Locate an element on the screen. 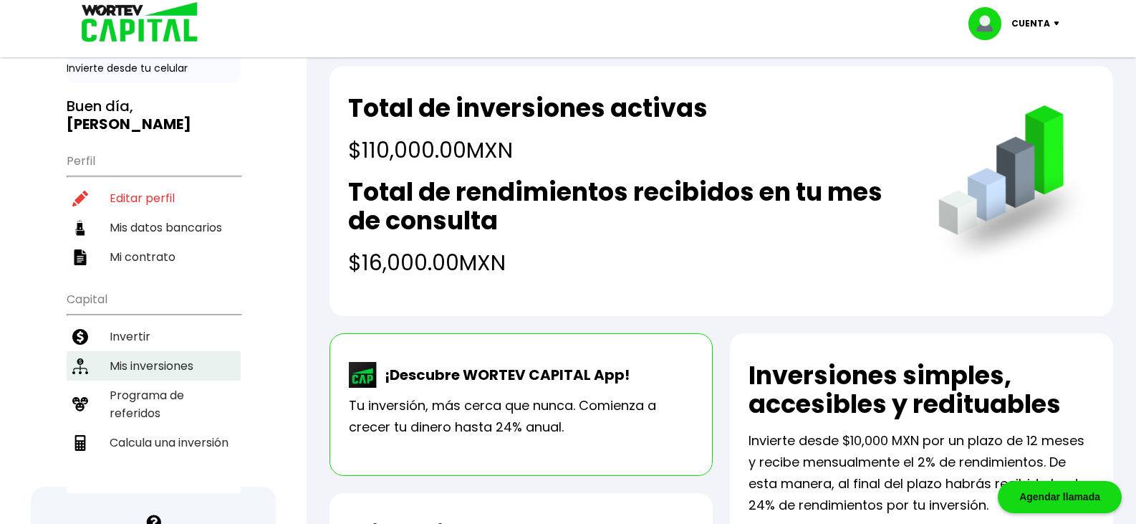  li: Invertir is located at coordinates (153, 336).